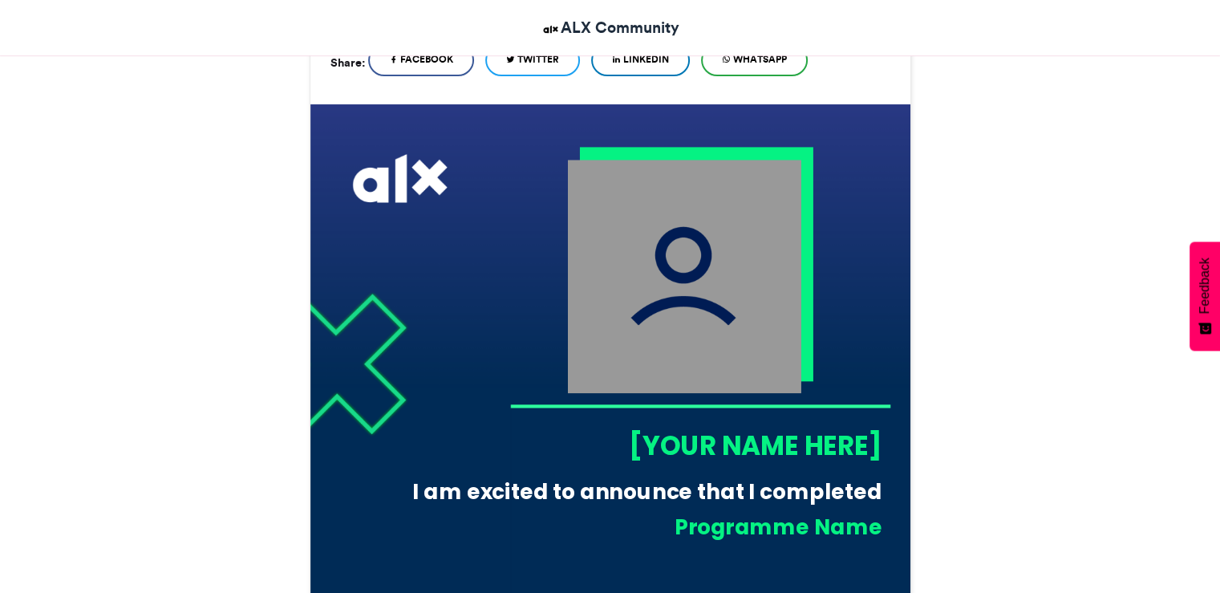  I want to click on img: user_filled.png, so click(683, 276).